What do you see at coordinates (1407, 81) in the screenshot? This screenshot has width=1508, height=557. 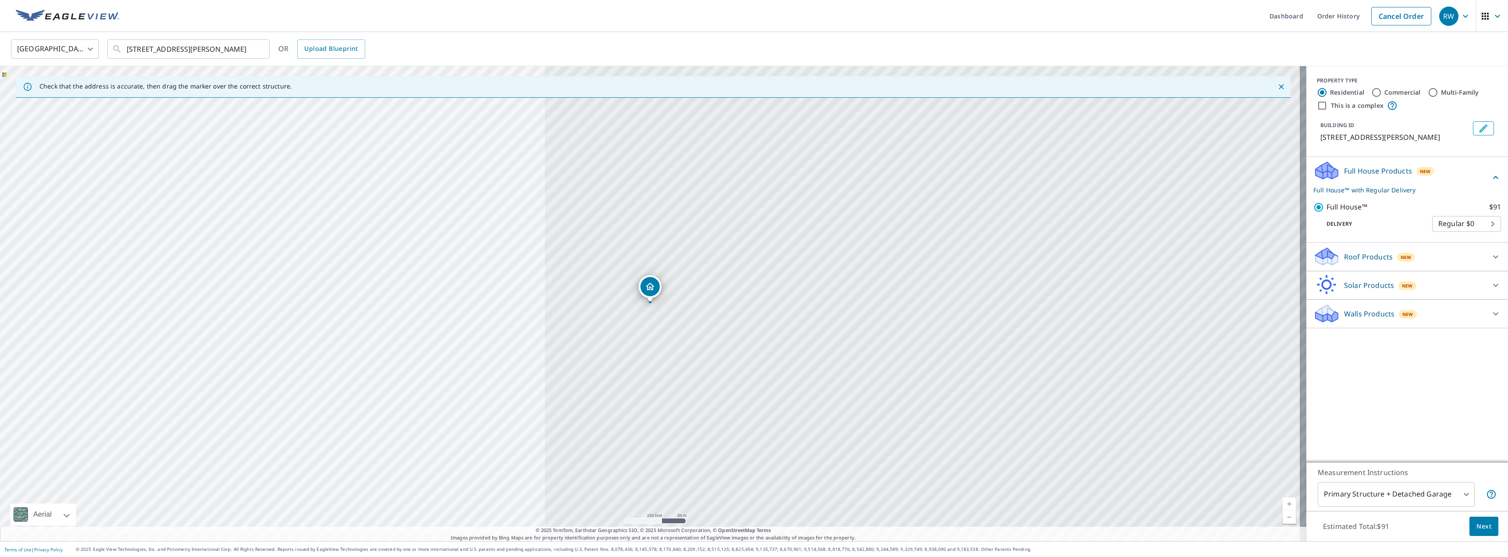 I see `div: PROPERTY TYPE` at bounding box center [1407, 81].